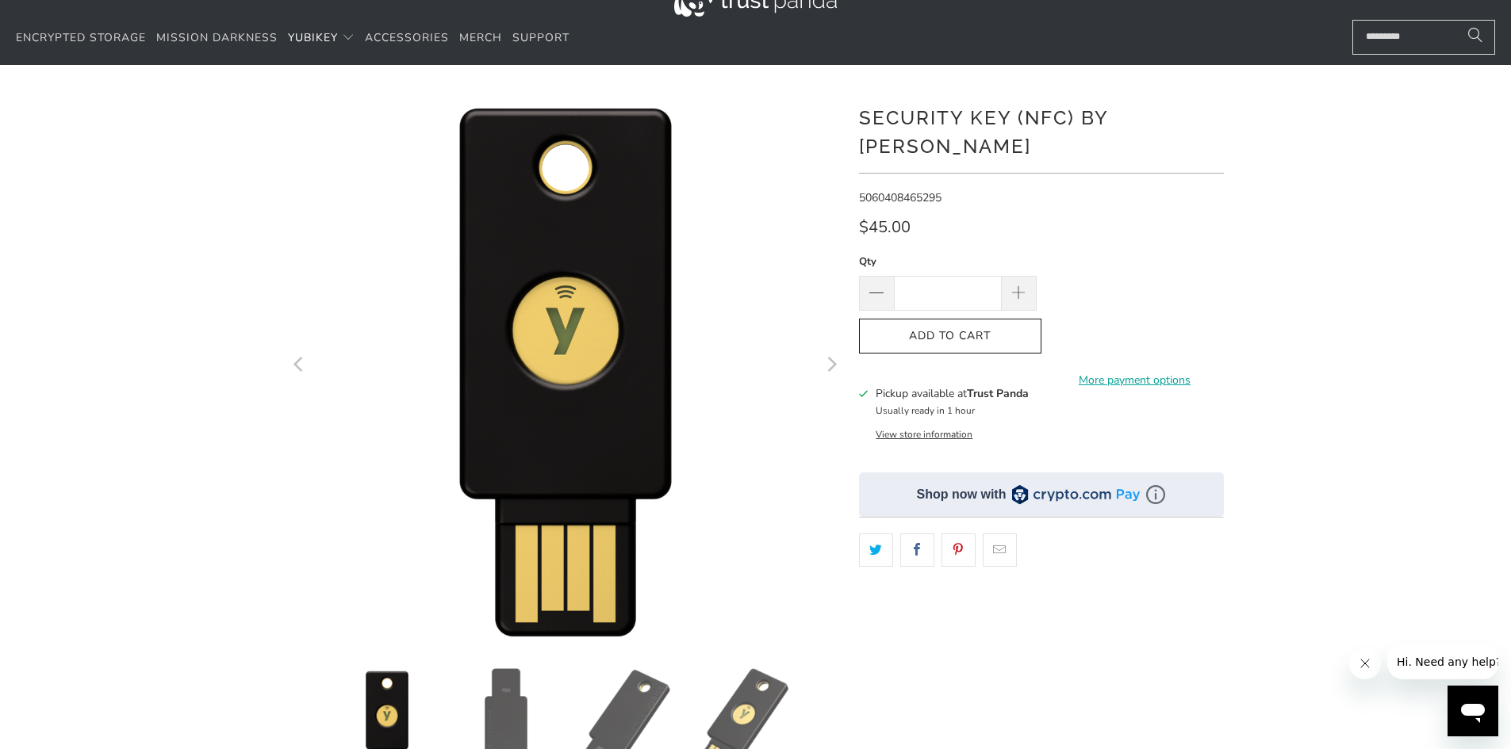 This screenshot has width=1511, height=749. Describe the element at coordinates (81, 38) in the screenshot. I see `a: Encrypted Storage` at that location.